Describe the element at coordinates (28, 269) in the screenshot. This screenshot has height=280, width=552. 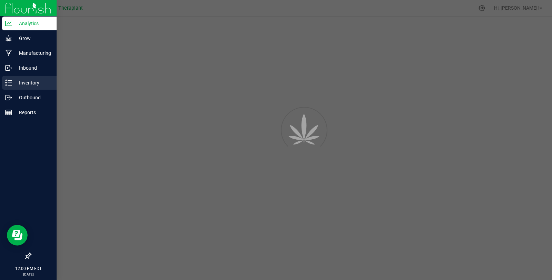
I see `p: 12:00 PM EDT` at that location.